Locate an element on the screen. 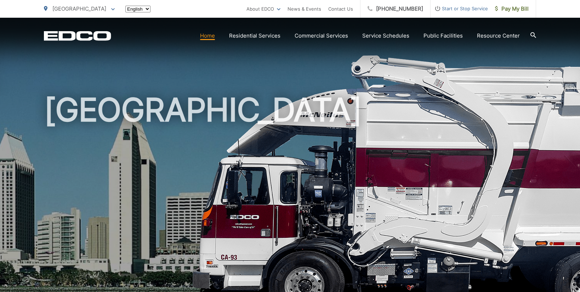 This screenshot has height=292, width=580. a: Service Schedules is located at coordinates (386, 36).